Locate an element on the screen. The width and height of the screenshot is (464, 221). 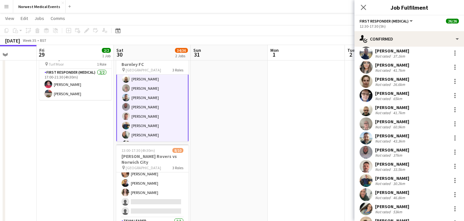
span: 2/2 is located at coordinates (106, 50).